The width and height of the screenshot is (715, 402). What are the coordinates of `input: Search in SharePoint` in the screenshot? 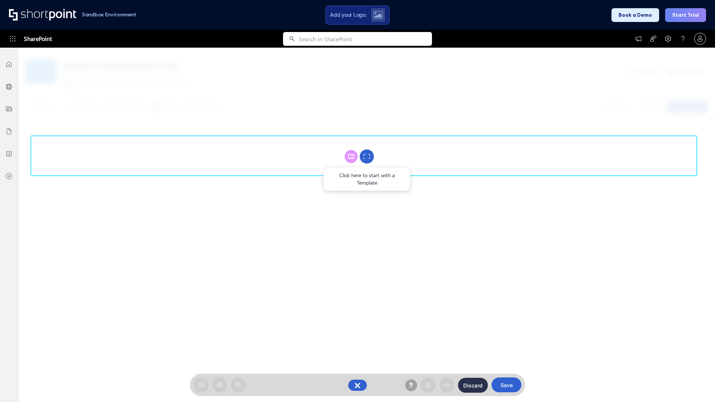 It's located at (365, 39).